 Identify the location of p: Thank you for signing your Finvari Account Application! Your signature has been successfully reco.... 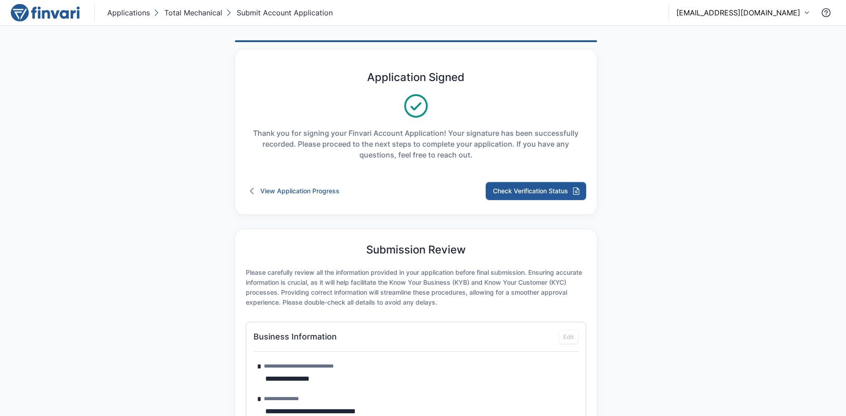
(416, 144).